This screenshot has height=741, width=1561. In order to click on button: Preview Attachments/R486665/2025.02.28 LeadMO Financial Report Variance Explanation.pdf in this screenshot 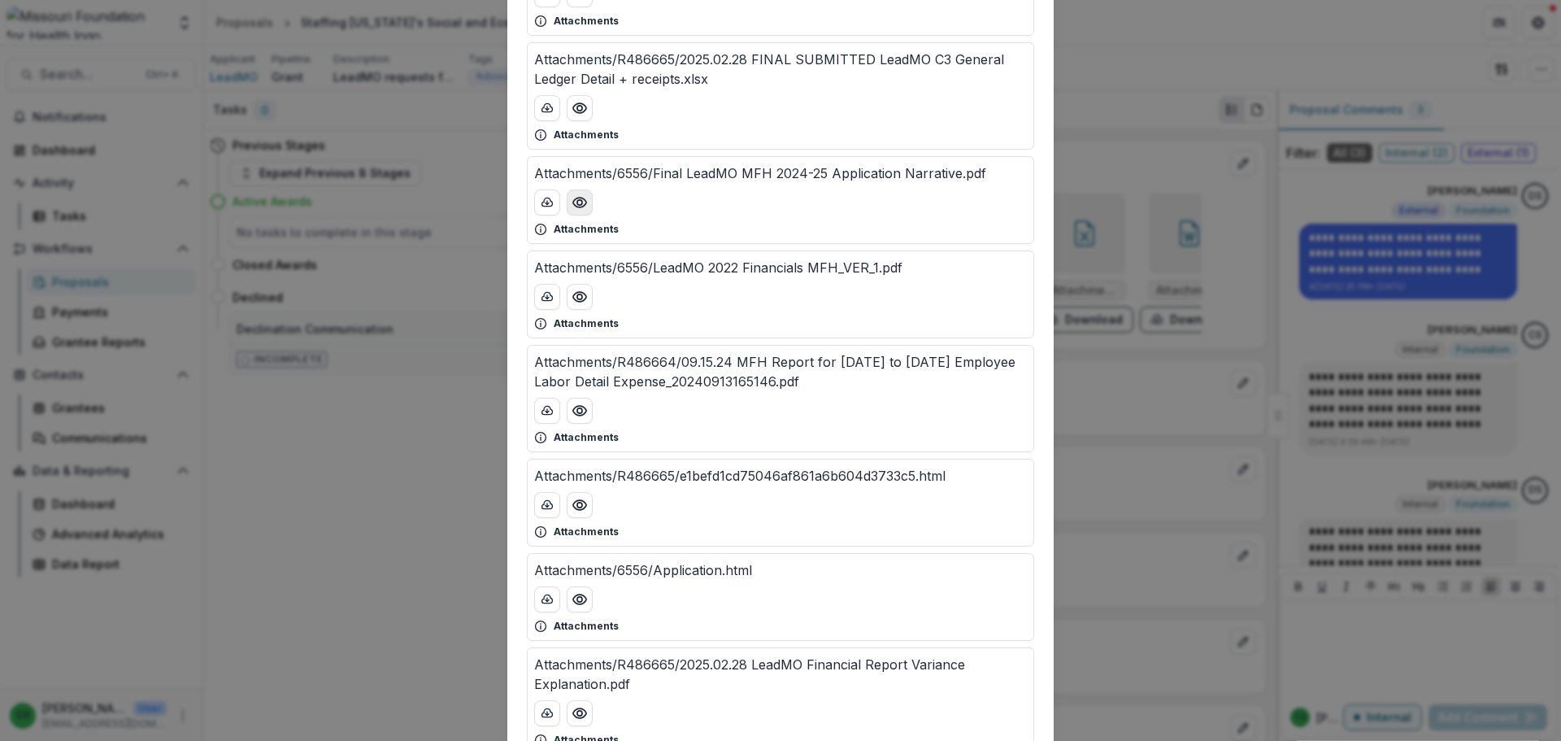, I will do `click(580, 713)`.